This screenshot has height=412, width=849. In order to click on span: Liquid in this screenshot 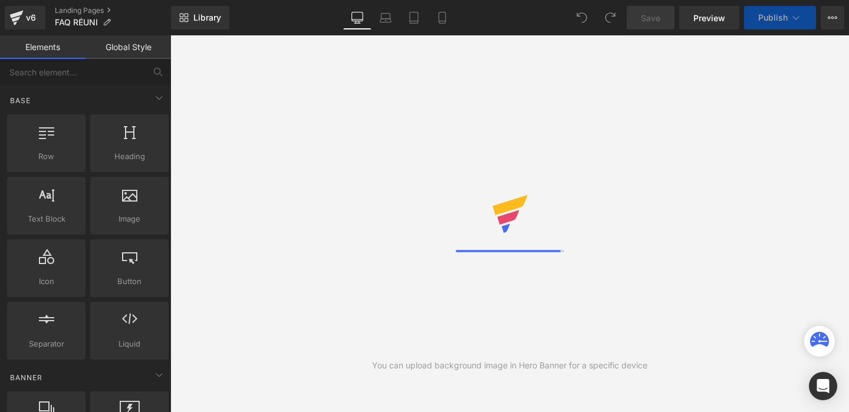, I will do `click(129, 344)`.